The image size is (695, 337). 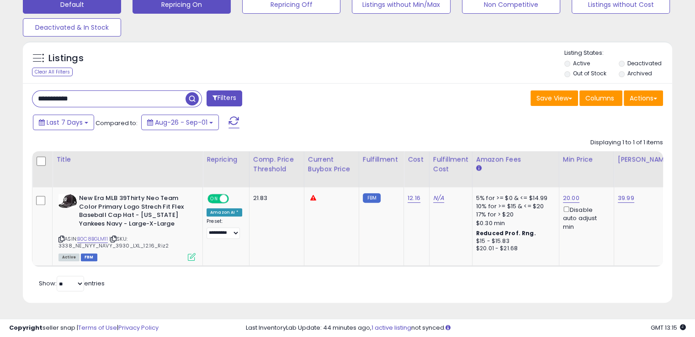 What do you see at coordinates (64, 123) in the screenshot?
I see `span: Last 7 Days` at bounding box center [64, 123].